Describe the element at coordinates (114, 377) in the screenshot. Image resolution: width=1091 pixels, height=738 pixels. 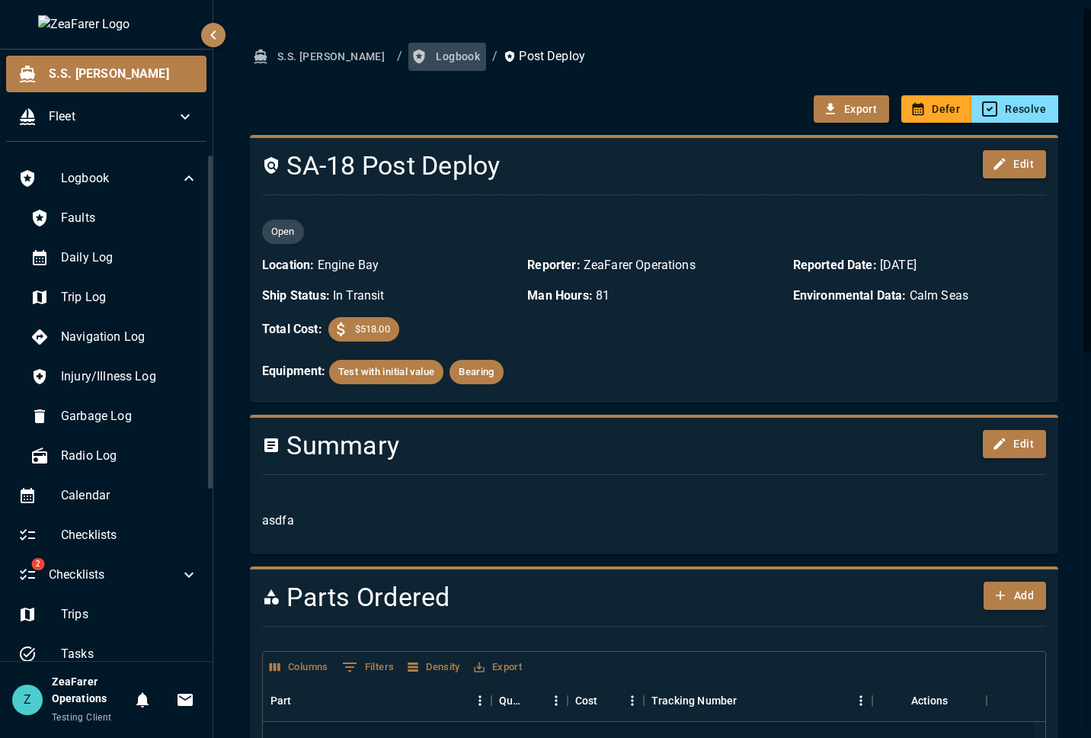
I see `div: Injury/Illness Log` at that location.